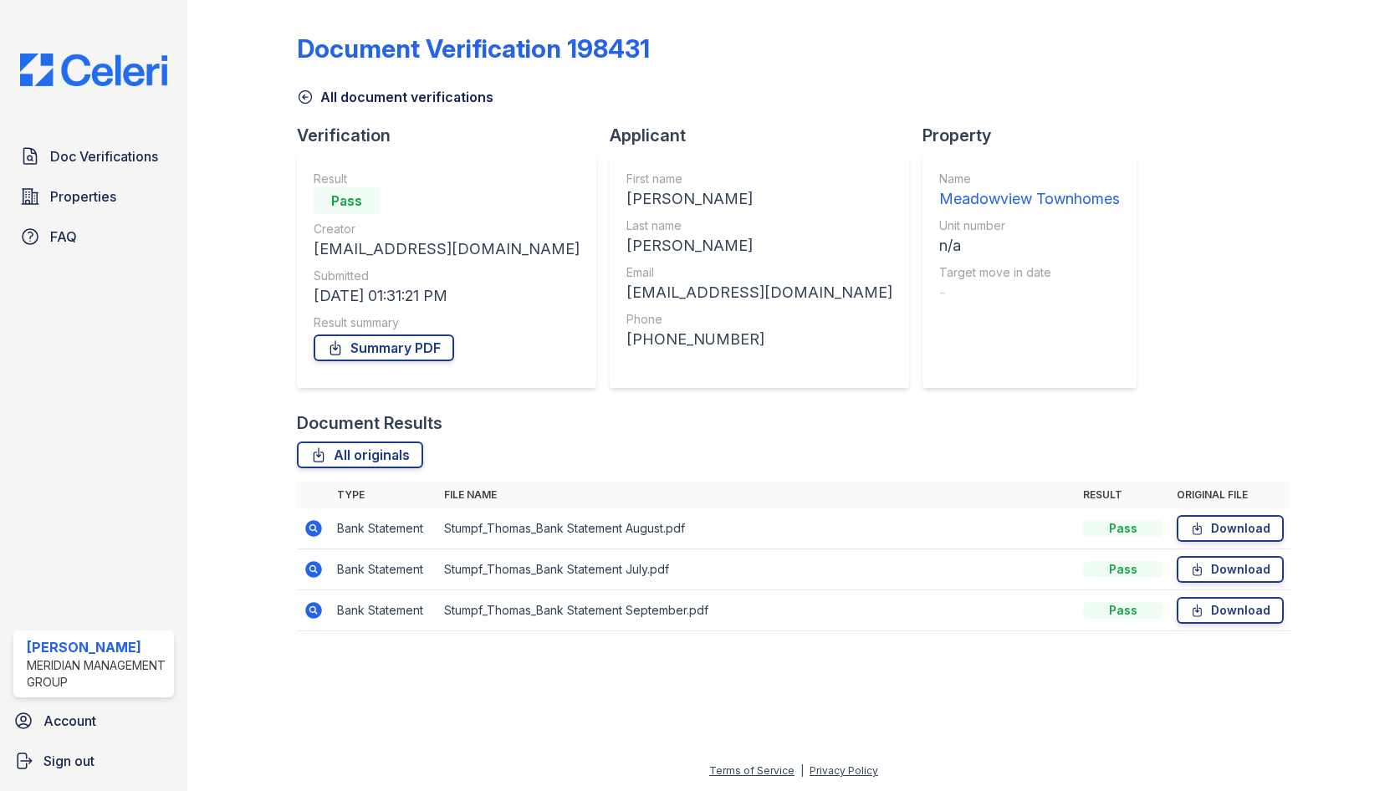 The width and height of the screenshot is (1400, 791). I want to click on div: First name, so click(760, 179).